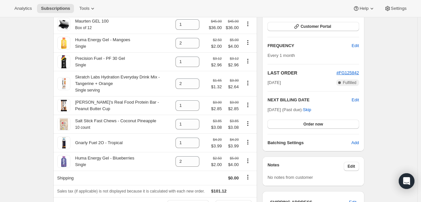 This screenshot has width=421, height=202. I want to click on div: Skratch Labs Hydration Everyday Drink Mix - Tangerine + Orange, so click(121, 84).